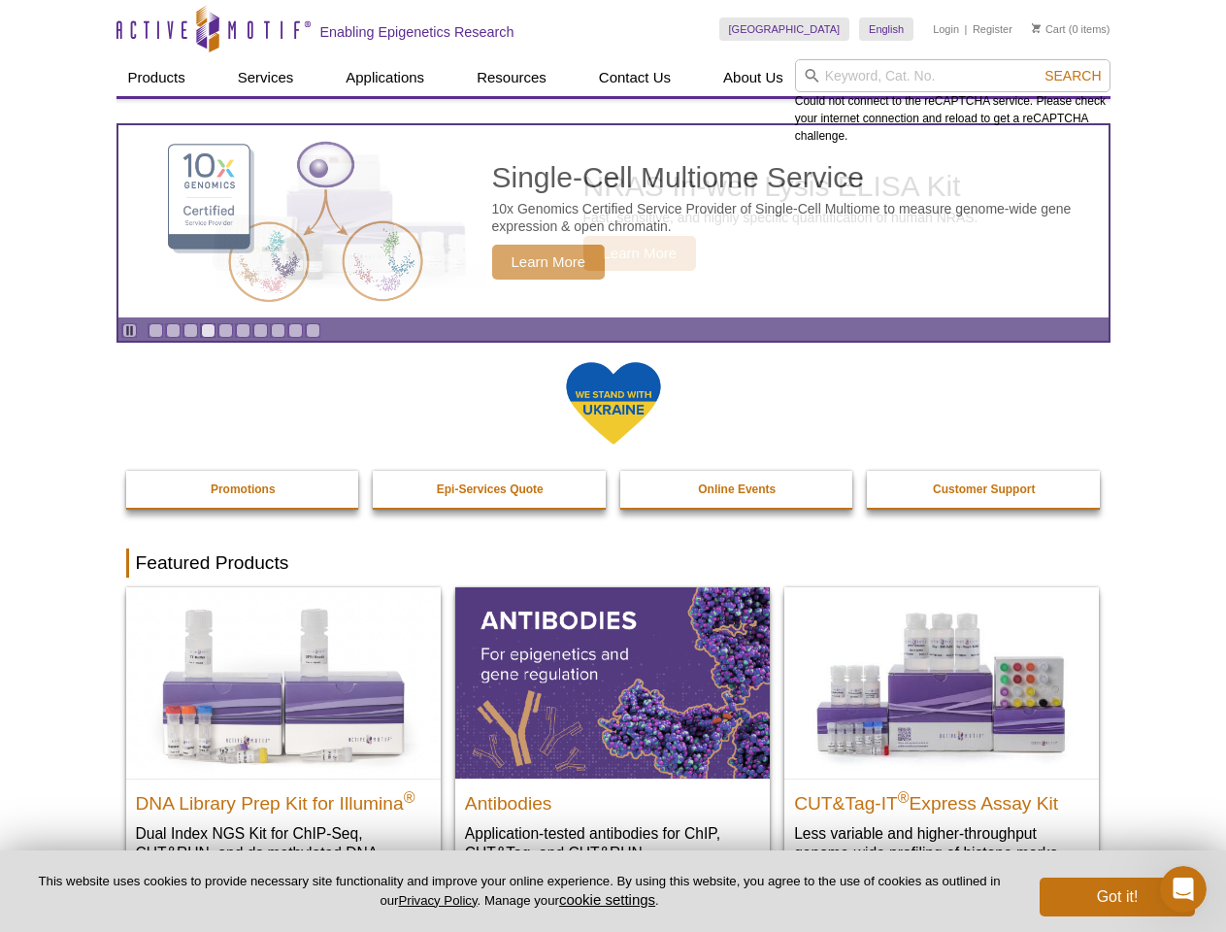  I want to click on strong: Epi-Services Quote, so click(490, 489).